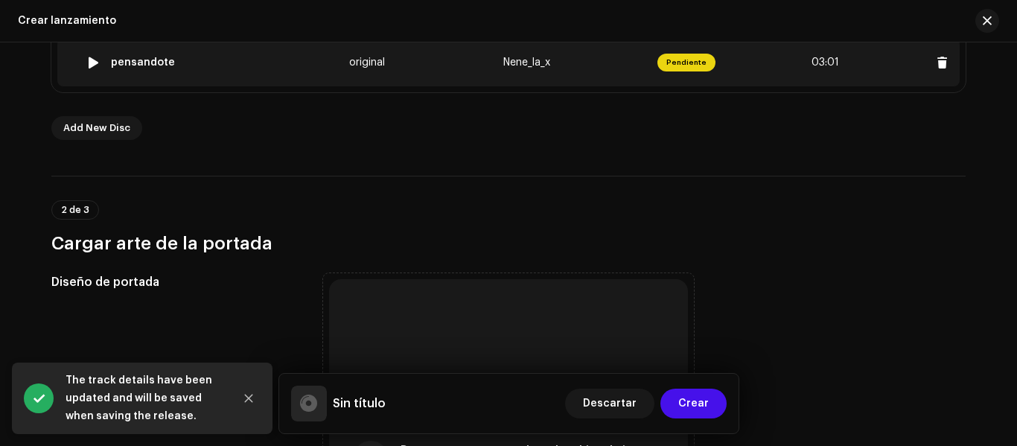 Image resolution: width=1017 pixels, height=446 pixels. What do you see at coordinates (144, 398) in the screenshot?
I see `div: The track details have been updated and will be saved when saving the release.` at bounding box center [144, 398].